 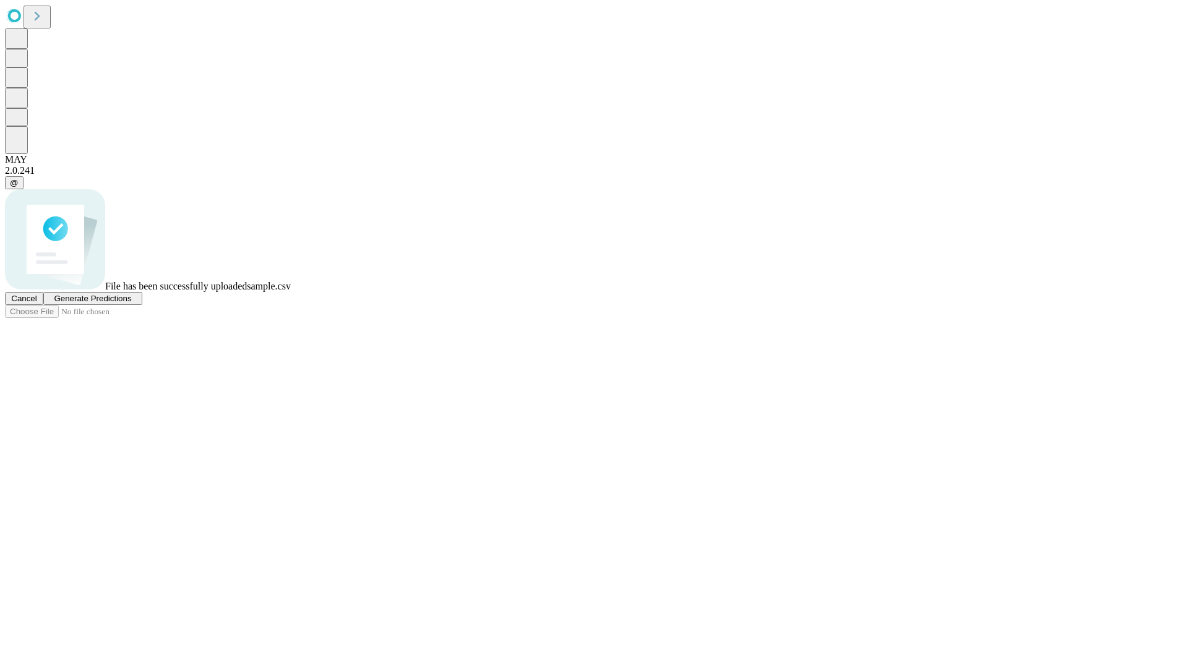 What do you see at coordinates (269, 286) in the screenshot?
I see `span: sample.csv` at bounding box center [269, 286].